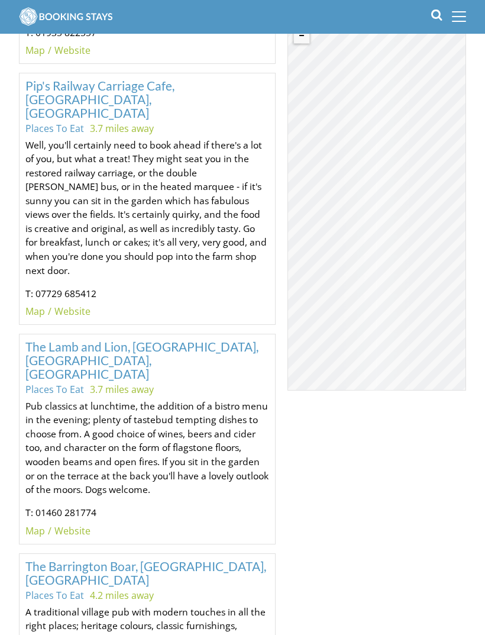  What do you see at coordinates (122, 595) in the screenshot?
I see `li: 4.2 miles away` at bounding box center [122, 595].